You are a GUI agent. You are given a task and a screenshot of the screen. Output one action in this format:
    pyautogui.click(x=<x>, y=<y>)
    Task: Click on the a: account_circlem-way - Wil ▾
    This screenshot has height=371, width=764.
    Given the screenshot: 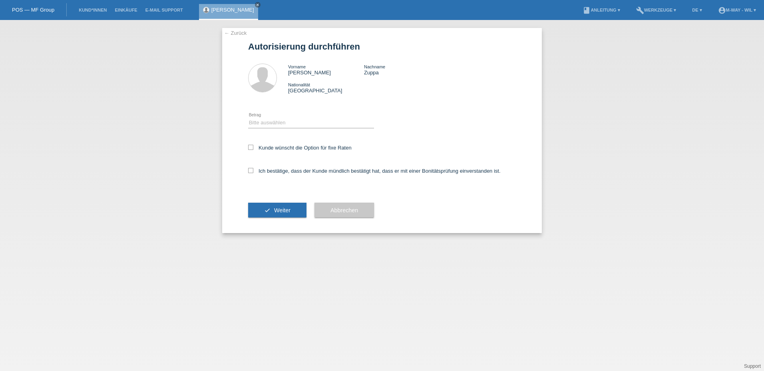 What is the action you would take?
    pyautogui.click(x=737, y=10)
    